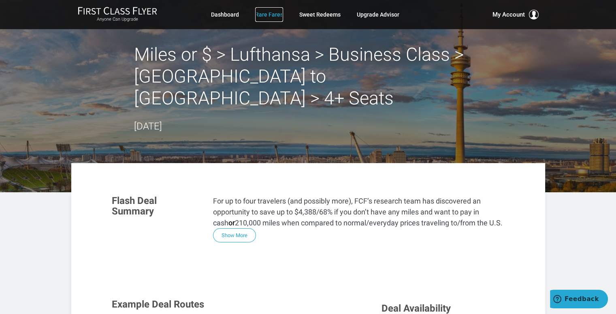 The image size is (616, 314). Describe the element at coordinates (378, 15) in the screenshot. I see `a: Upgrade Advisor` at that location.